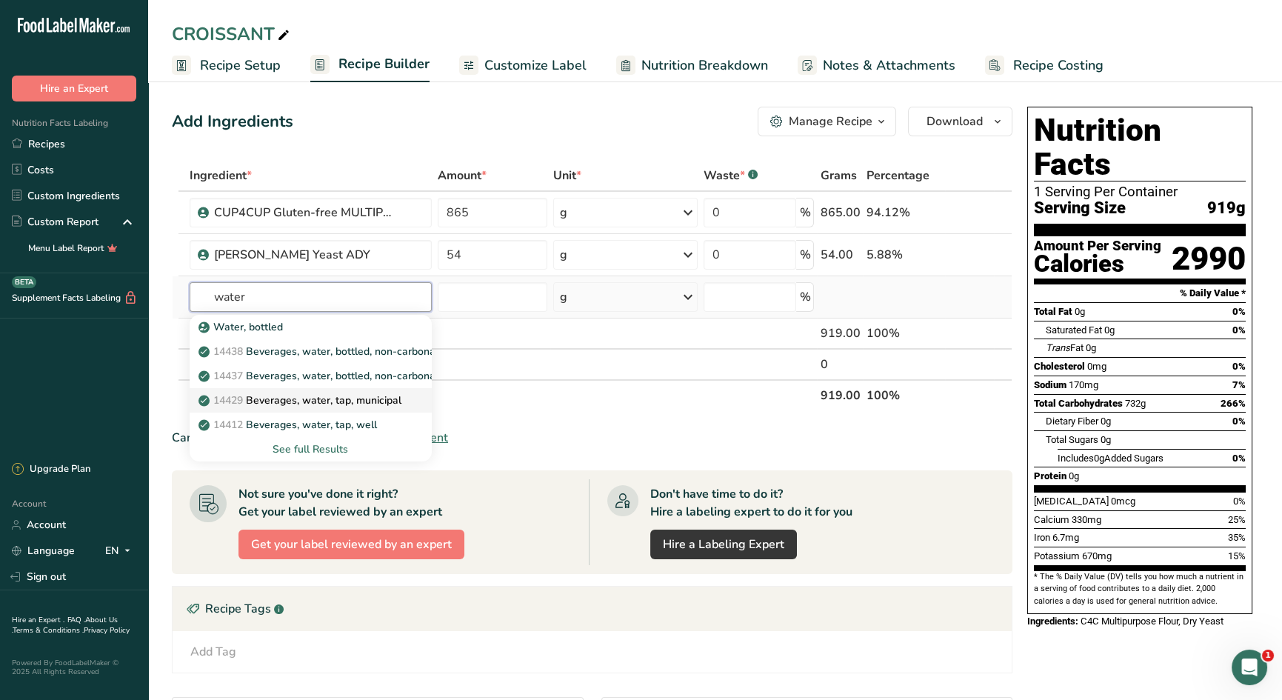 The image size is (1282, 700). Describe the element at coordinates (351, 544) in the screenshot. I see `button: Get your label reviewed by an expert` at that location.